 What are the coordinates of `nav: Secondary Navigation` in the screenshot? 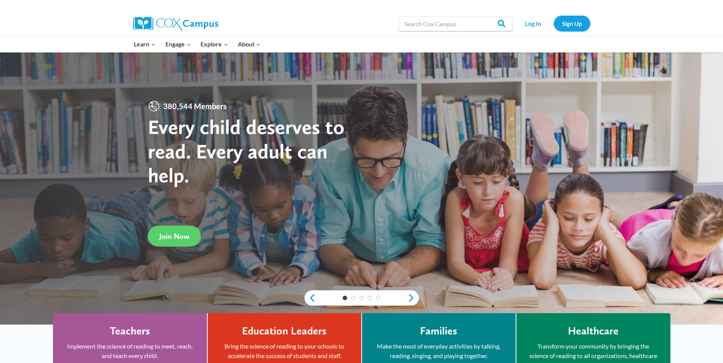 It's located at (553, 23).